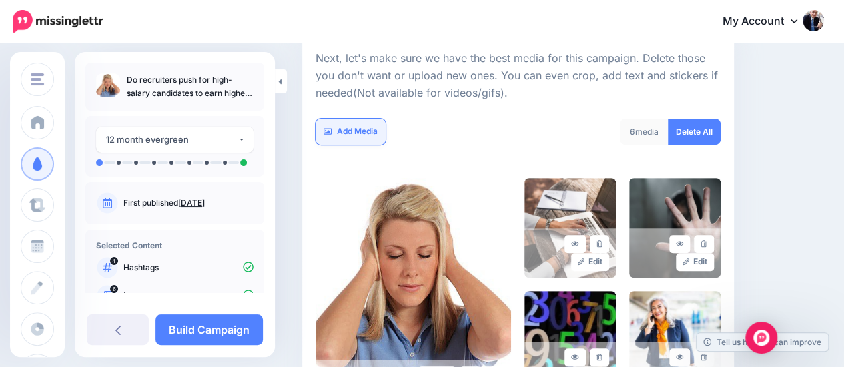 The width and height of the screenshot is (844, 367). I want to click on button: 12 month evergreen, so click(175, 139).